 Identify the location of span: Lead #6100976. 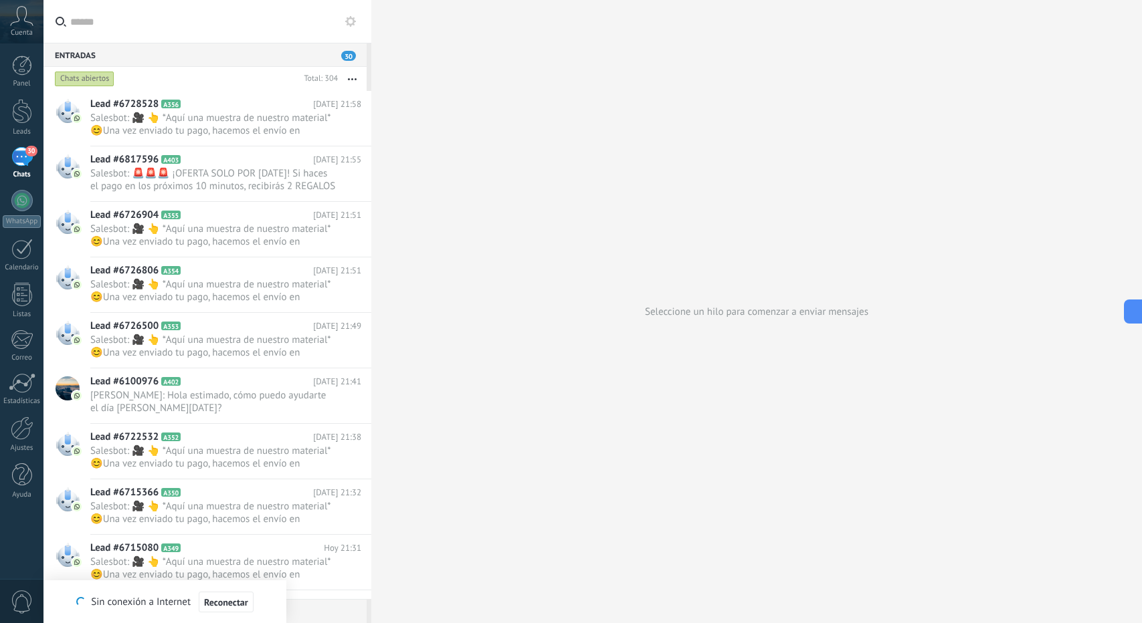
(124, 382).